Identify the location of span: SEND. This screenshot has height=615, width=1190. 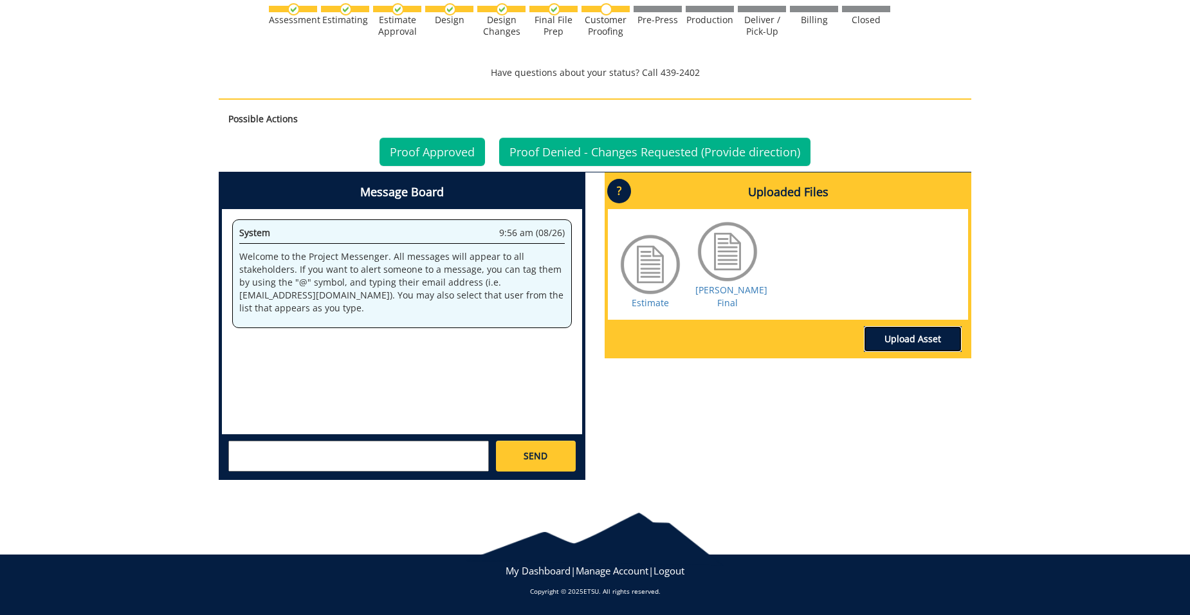
(535, 456).